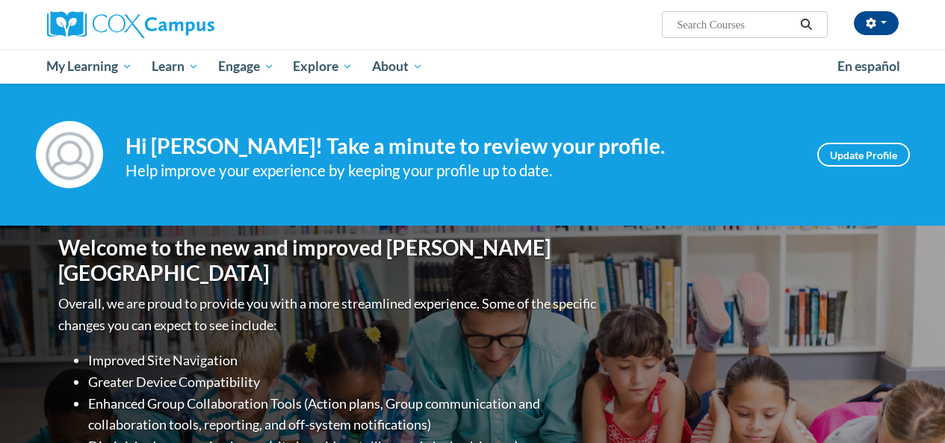  Describe the element at coordinates (246, 66) in the screenshot. I see `a: Engage` at that location.